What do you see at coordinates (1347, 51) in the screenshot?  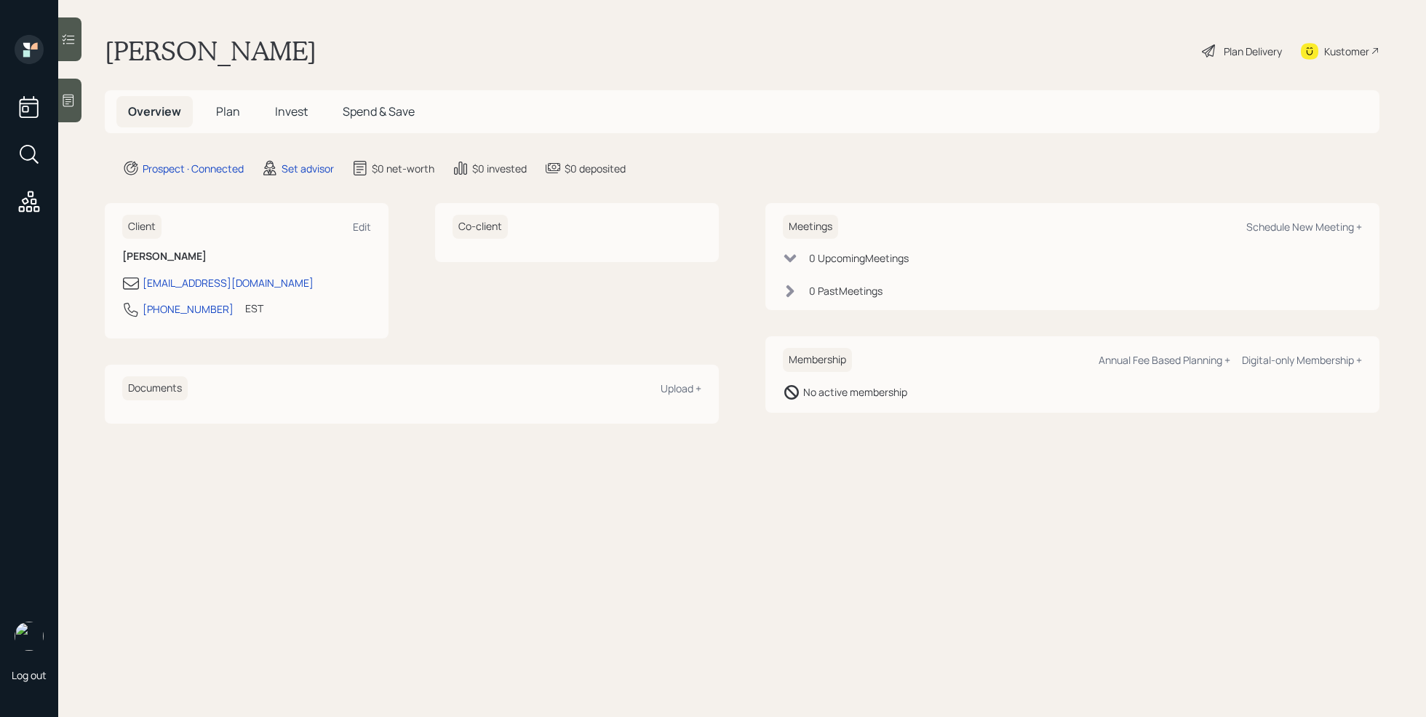 I see `div: Kustomer` at bounding box center [1347, 51].